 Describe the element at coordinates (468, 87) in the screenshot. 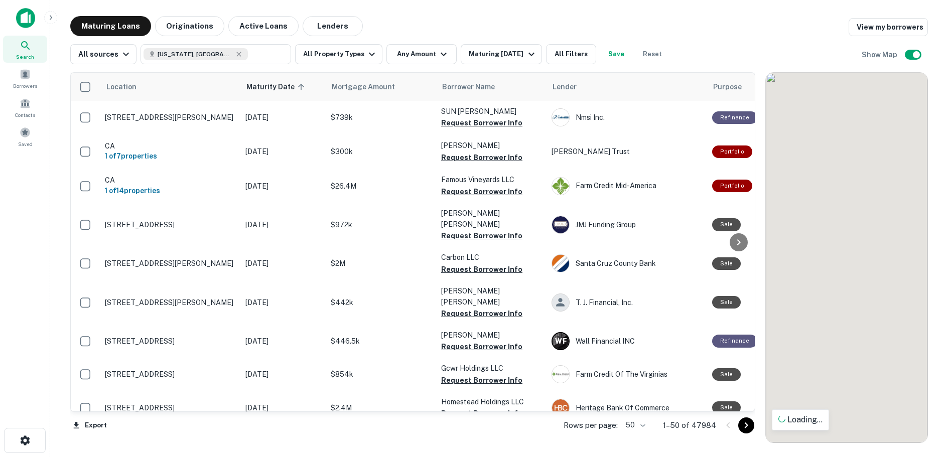

I see `span: Borrower Name` at that location.